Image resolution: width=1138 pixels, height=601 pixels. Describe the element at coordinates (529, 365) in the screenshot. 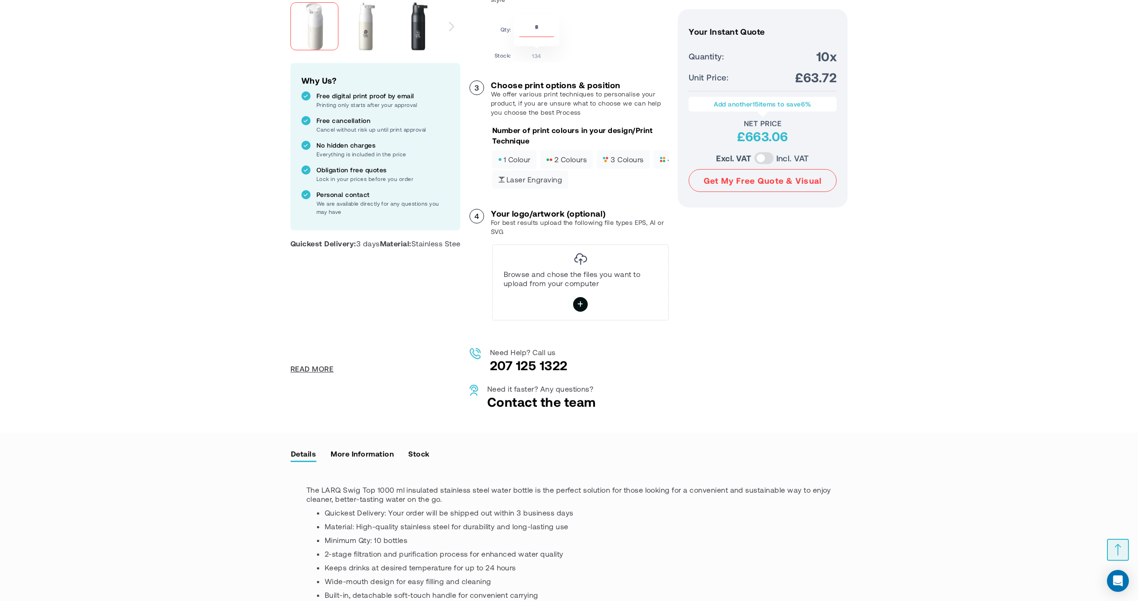

I see `a: 207 125 1322` at that location.